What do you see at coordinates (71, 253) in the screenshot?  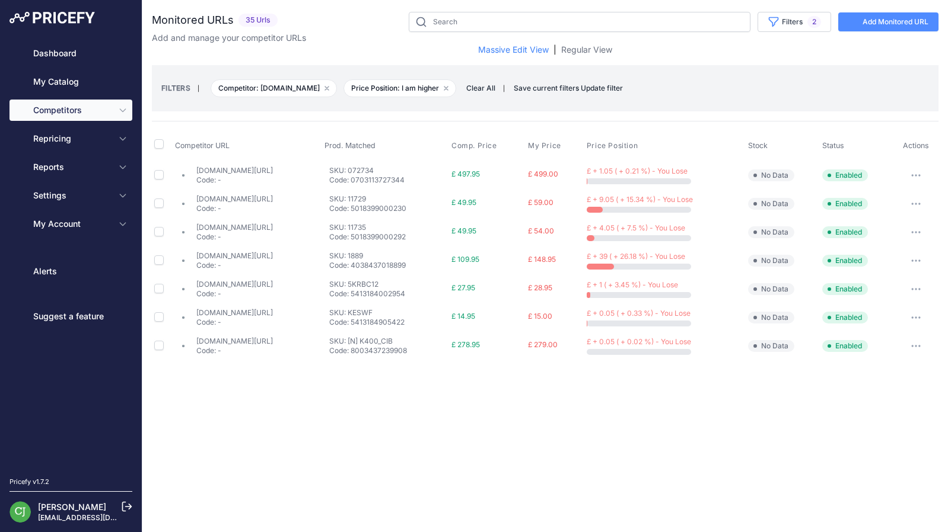 I see `nav: Sidebar` at bounding box center [71, 253].